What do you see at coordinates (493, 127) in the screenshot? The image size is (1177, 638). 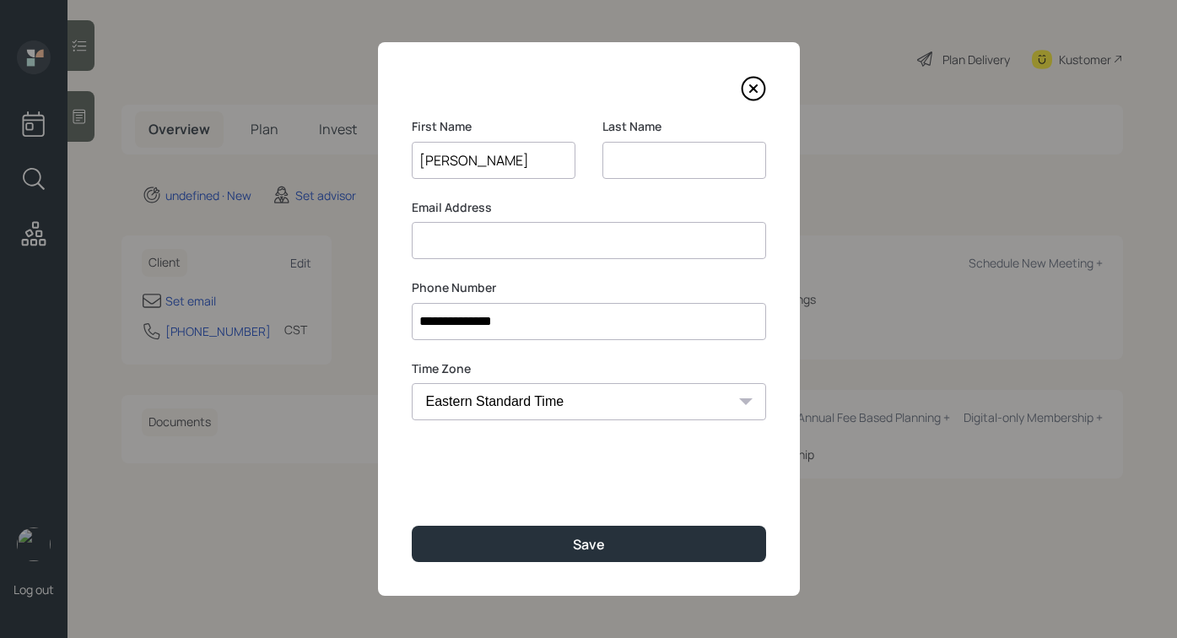 I see `label: First Name` at bounding box center [493, 127].